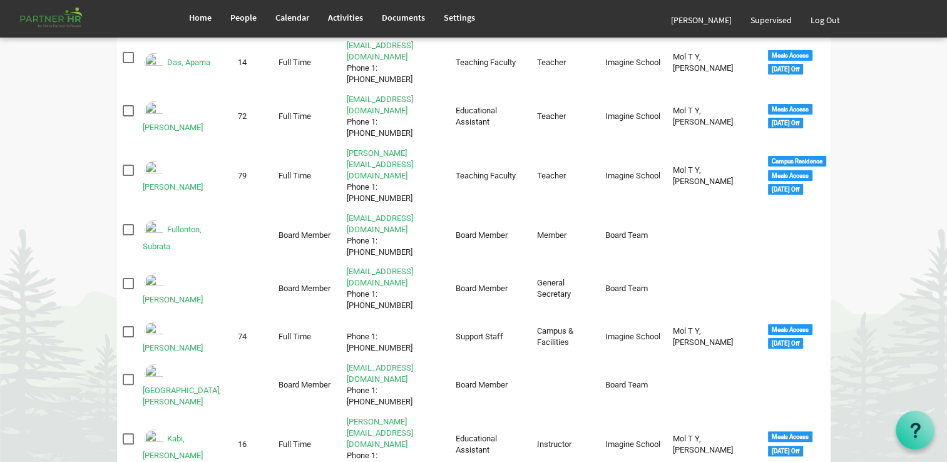  Describe the element at coordinates (154, 374) in the screenshot. I see `img: Emp-314a2e4f-2472-495b-91ee-46af4e604102.png` at that location.